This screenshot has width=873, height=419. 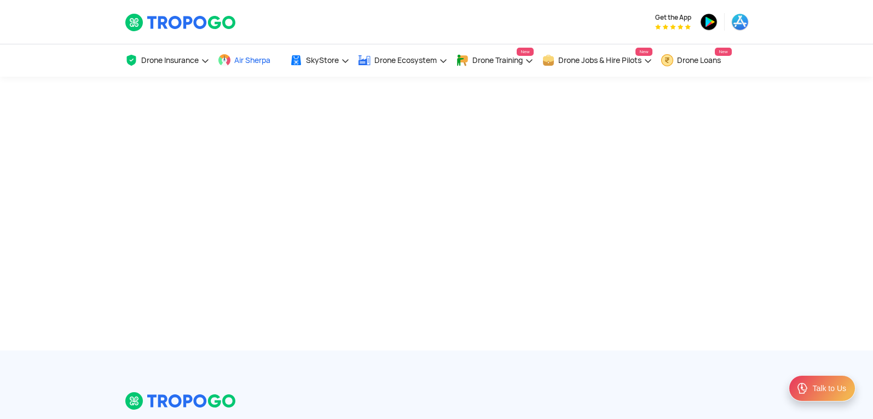 I want to click on a: Air Sherpa, so click(x=250, y=60).